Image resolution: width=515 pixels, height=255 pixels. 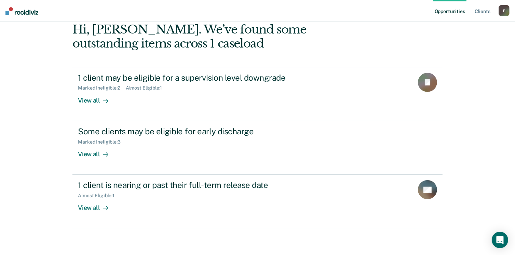 What do you see at coordinates (22, 11) in the screenshot?
I see `img: Recidiviz` at bounding box center [22, 11].